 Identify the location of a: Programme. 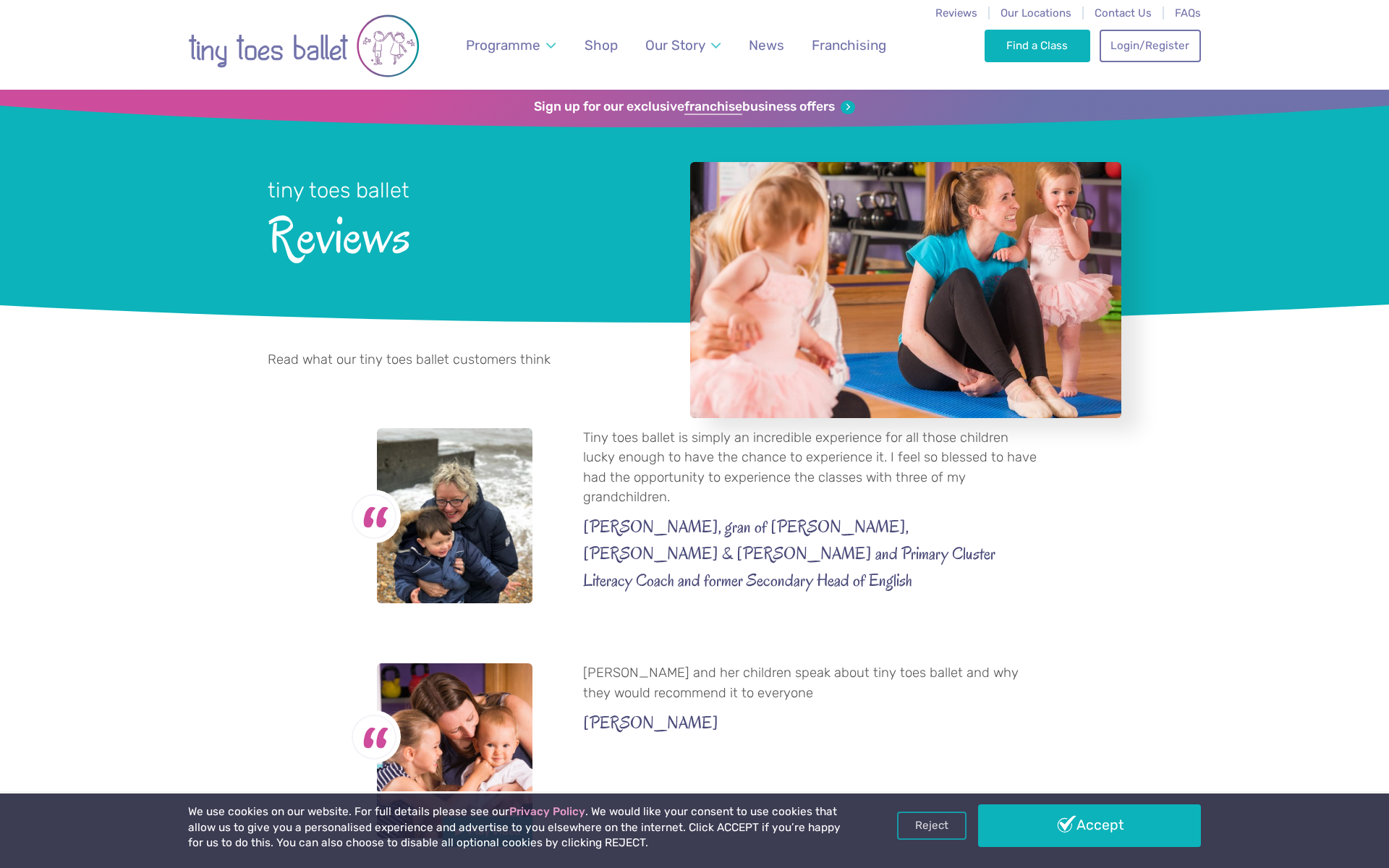
(511, 45).